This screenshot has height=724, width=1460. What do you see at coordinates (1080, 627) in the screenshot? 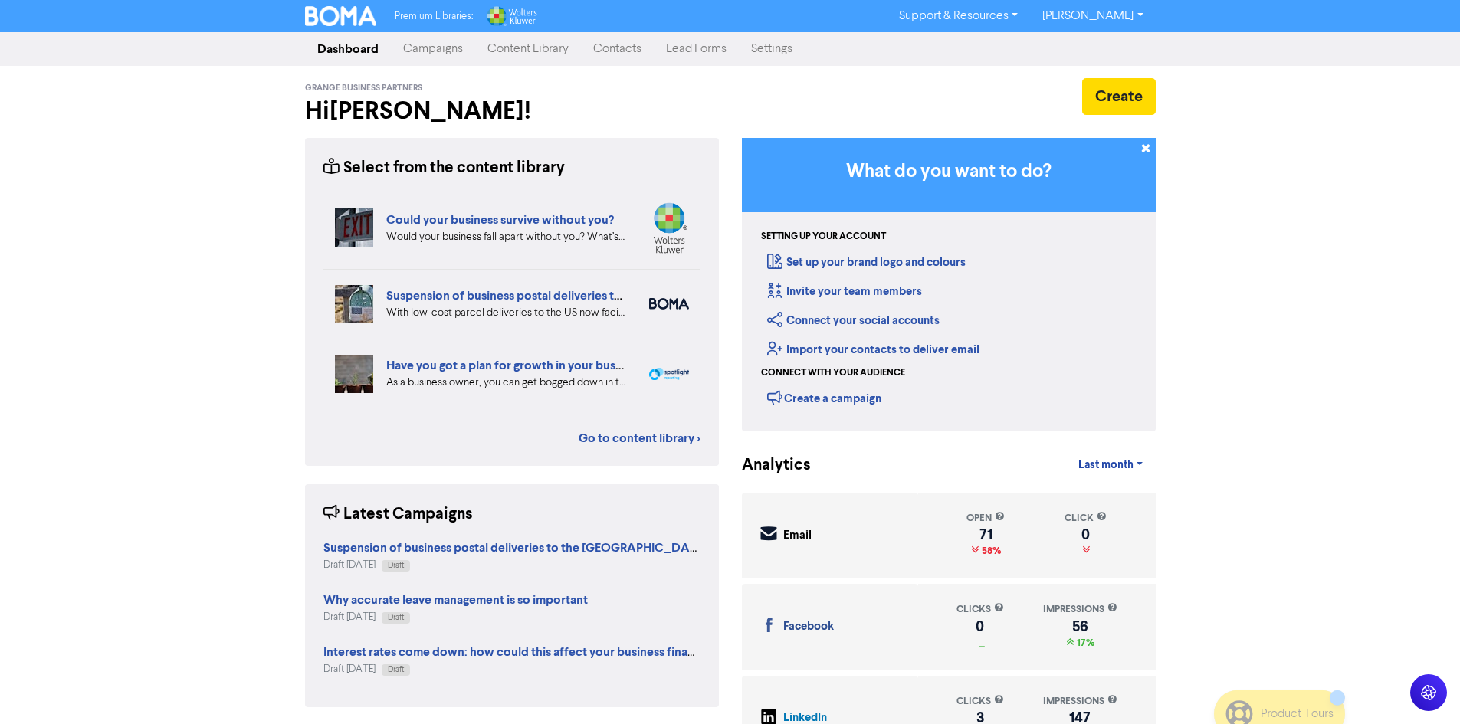
I see `div: 56` at bounding box center [1080, 627].